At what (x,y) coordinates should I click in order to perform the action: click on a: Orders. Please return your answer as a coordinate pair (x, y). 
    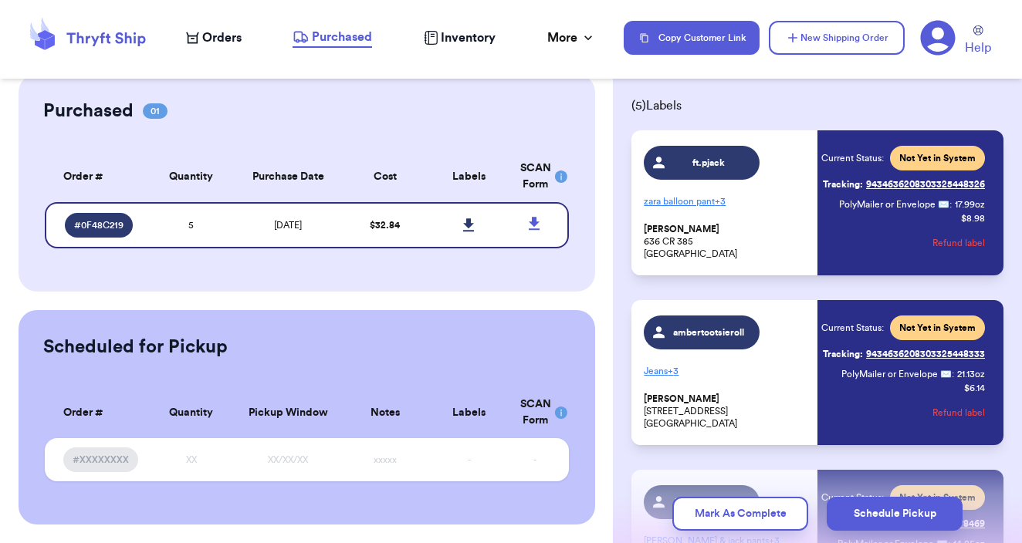
    Looking at the image, I should click on (214, 38).